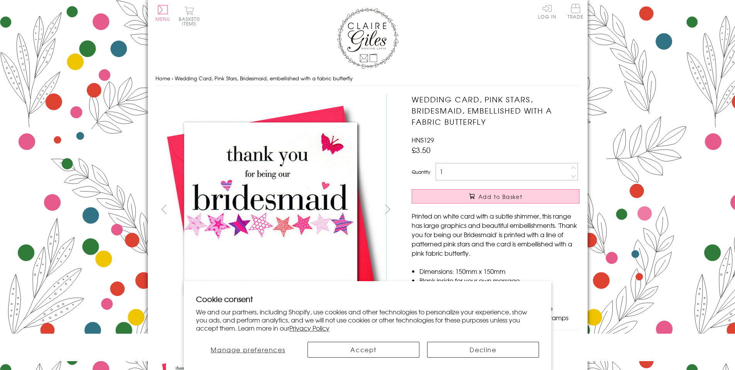 This screenshot has width=735, height=370. What do you see at coordinates (264, 78) in the screenshot?
I see `span: Wedding Card, Pink Stars, Bridesmaid, embellished with a fabric butterfly` at bounding box center [264, 78].